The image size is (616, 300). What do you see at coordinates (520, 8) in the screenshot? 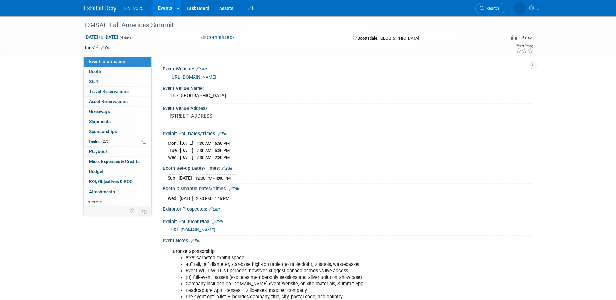
I see `img: Rose Bodin` at bounding box center [520, 8].